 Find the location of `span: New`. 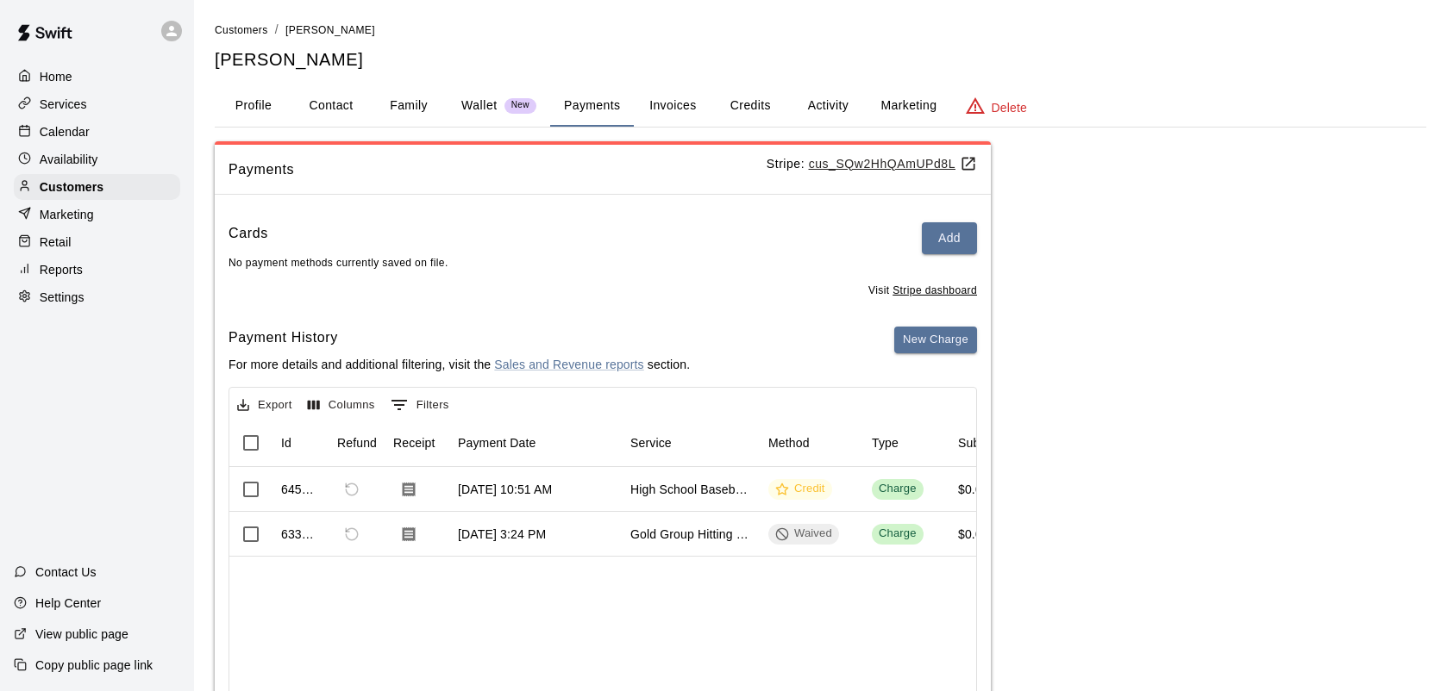

span: New is located at coordinates (520, 105).